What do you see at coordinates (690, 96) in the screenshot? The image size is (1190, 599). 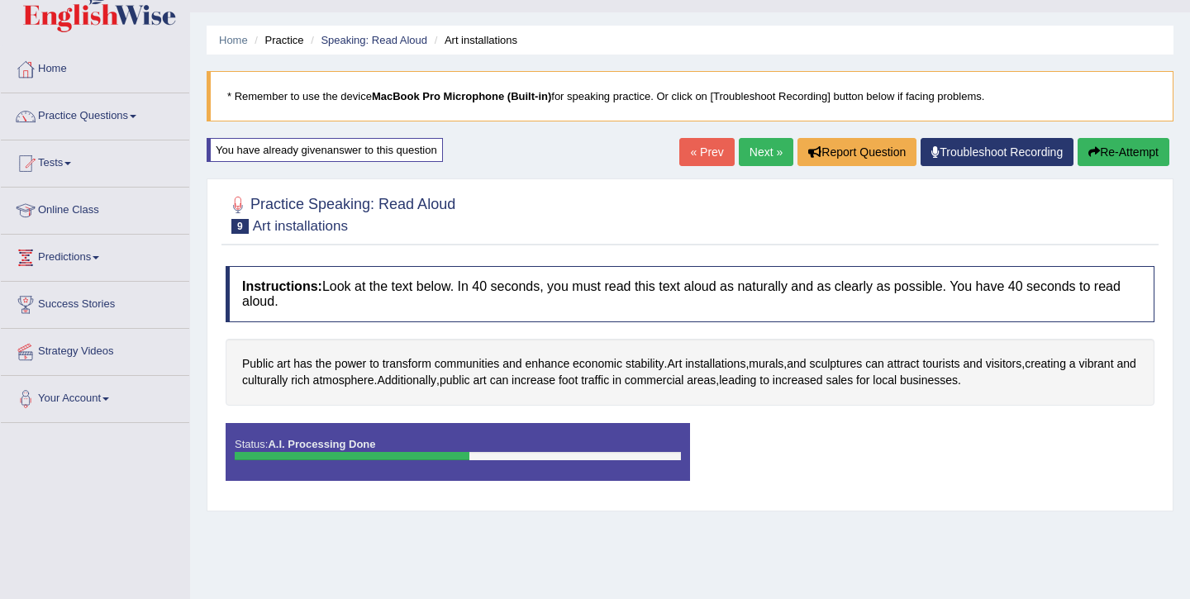 I see `blockquote: * Remember to use the device for speaking practice. Or click on [Troubleshoot Recording] button b...` at bounding box center [690, 96].